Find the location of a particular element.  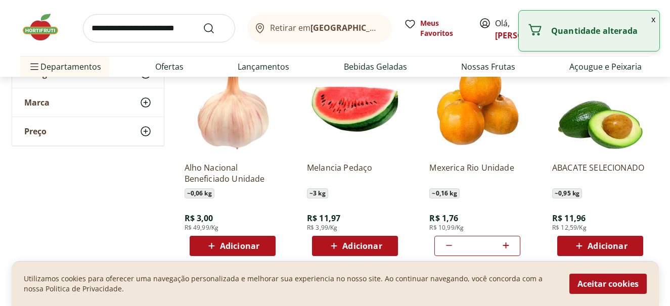

button: Fechar notificação is located at coordinates (653, 19).